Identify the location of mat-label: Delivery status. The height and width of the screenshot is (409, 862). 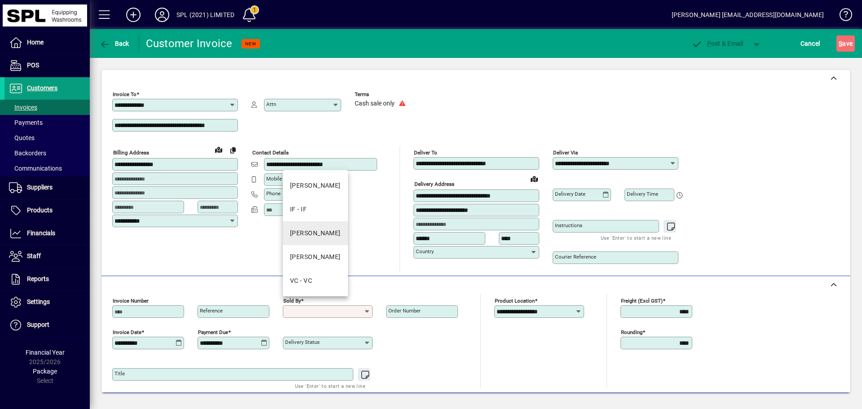
(302, 342).